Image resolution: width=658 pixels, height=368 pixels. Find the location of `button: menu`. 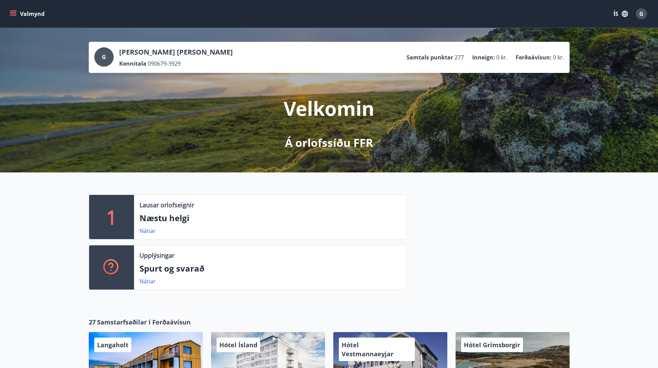

button: menu is located at coordinates (28, 14).